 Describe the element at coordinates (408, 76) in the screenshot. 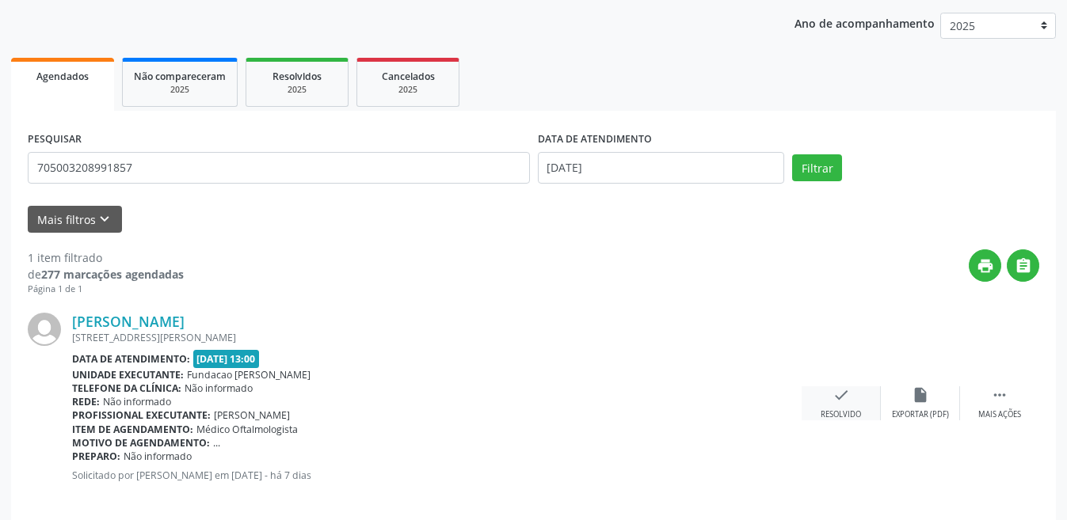

I see `span: Cancelados` at that location.